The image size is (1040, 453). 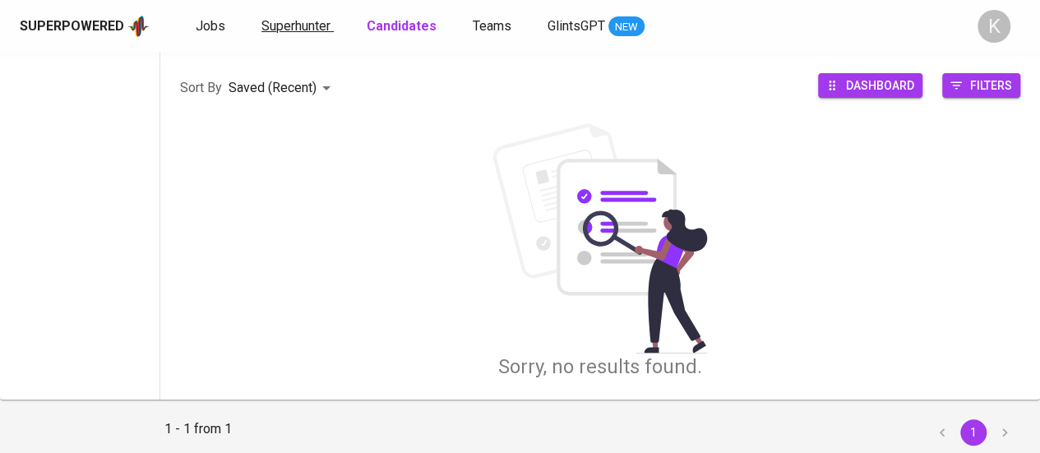 What do you see at coordinates (870, 85) in the screenshot?
I see `button: Dashboard` at bounding box center [870, 85].